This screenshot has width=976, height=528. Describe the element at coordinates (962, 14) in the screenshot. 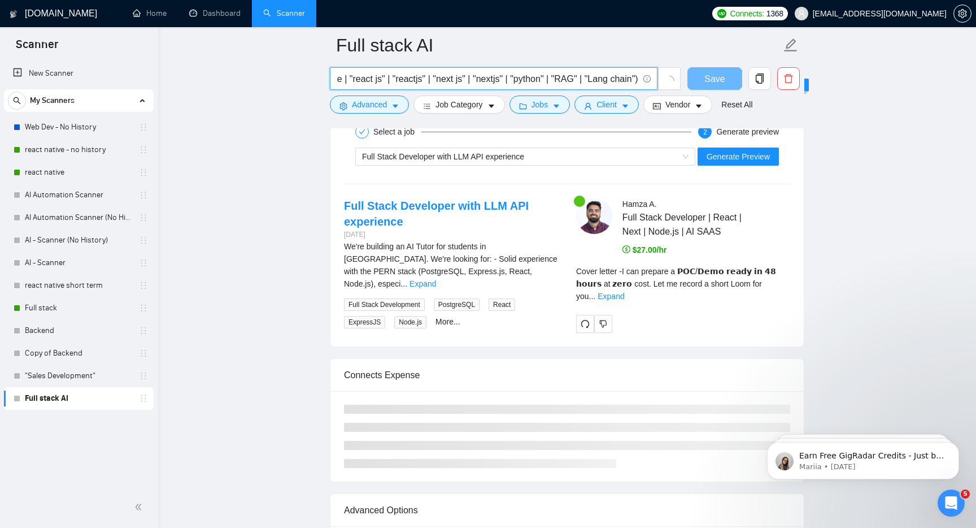

I see `a: setting` at that location.